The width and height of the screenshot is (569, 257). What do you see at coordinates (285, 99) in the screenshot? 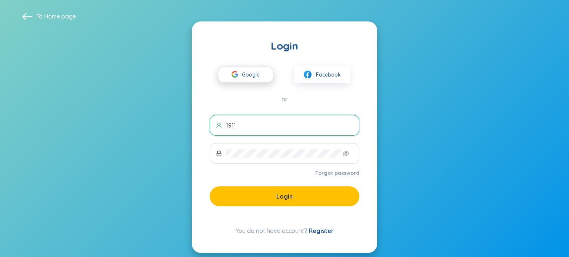
I see `div: or` at bounding box center [285, 99].